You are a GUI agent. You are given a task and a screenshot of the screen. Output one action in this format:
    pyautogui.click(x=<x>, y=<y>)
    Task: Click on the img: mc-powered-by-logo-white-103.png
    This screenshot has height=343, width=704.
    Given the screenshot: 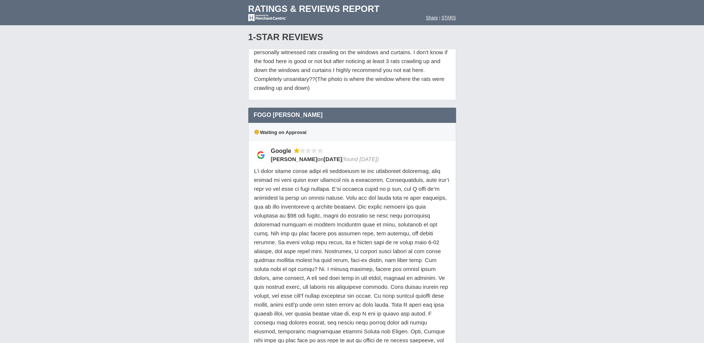 What is the action you would take?
    pyautogui.click(x=267, y=18)
    